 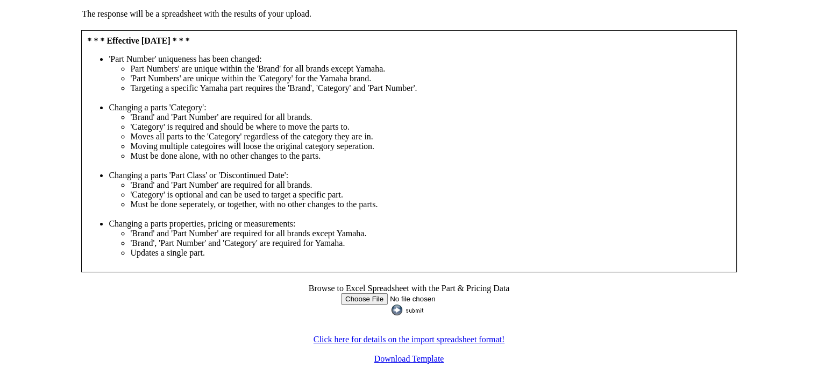 I want to click on a: Download Template, so click(x=409, y=358).